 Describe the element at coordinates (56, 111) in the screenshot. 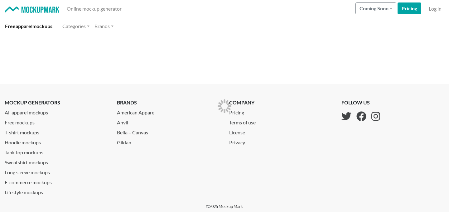

I see `a: All apparel mockups` at that location.